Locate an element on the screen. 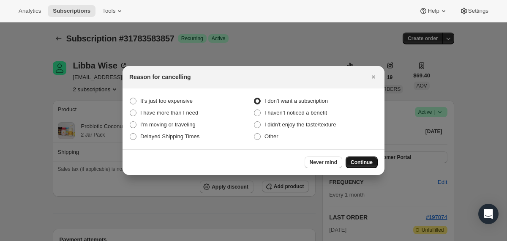 This screenshot has width=507, height=241. button: Never mind is located at coordinates (323, 162).